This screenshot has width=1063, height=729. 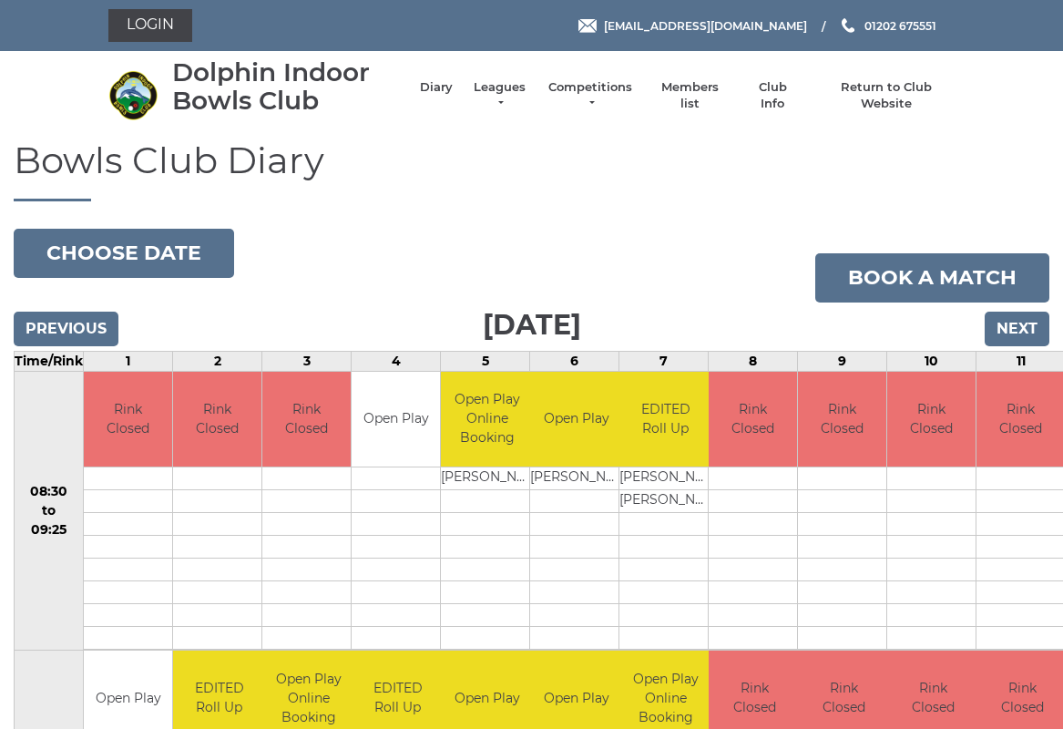 I want to click on td: 3, so click(x=307, y=361).